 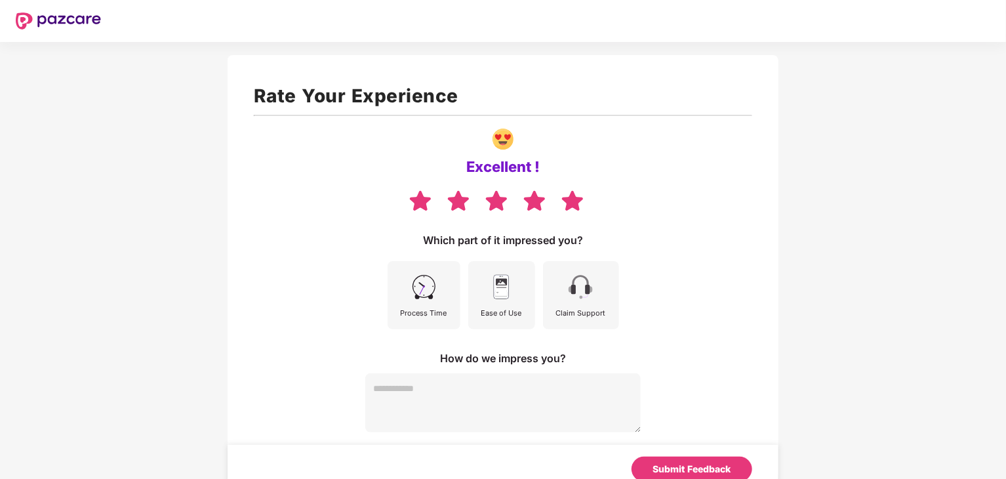 What do you see at coordinates (503, 358) in the screenshot?
I see `div: How do we impress you?` at bounding box center [503, 358].